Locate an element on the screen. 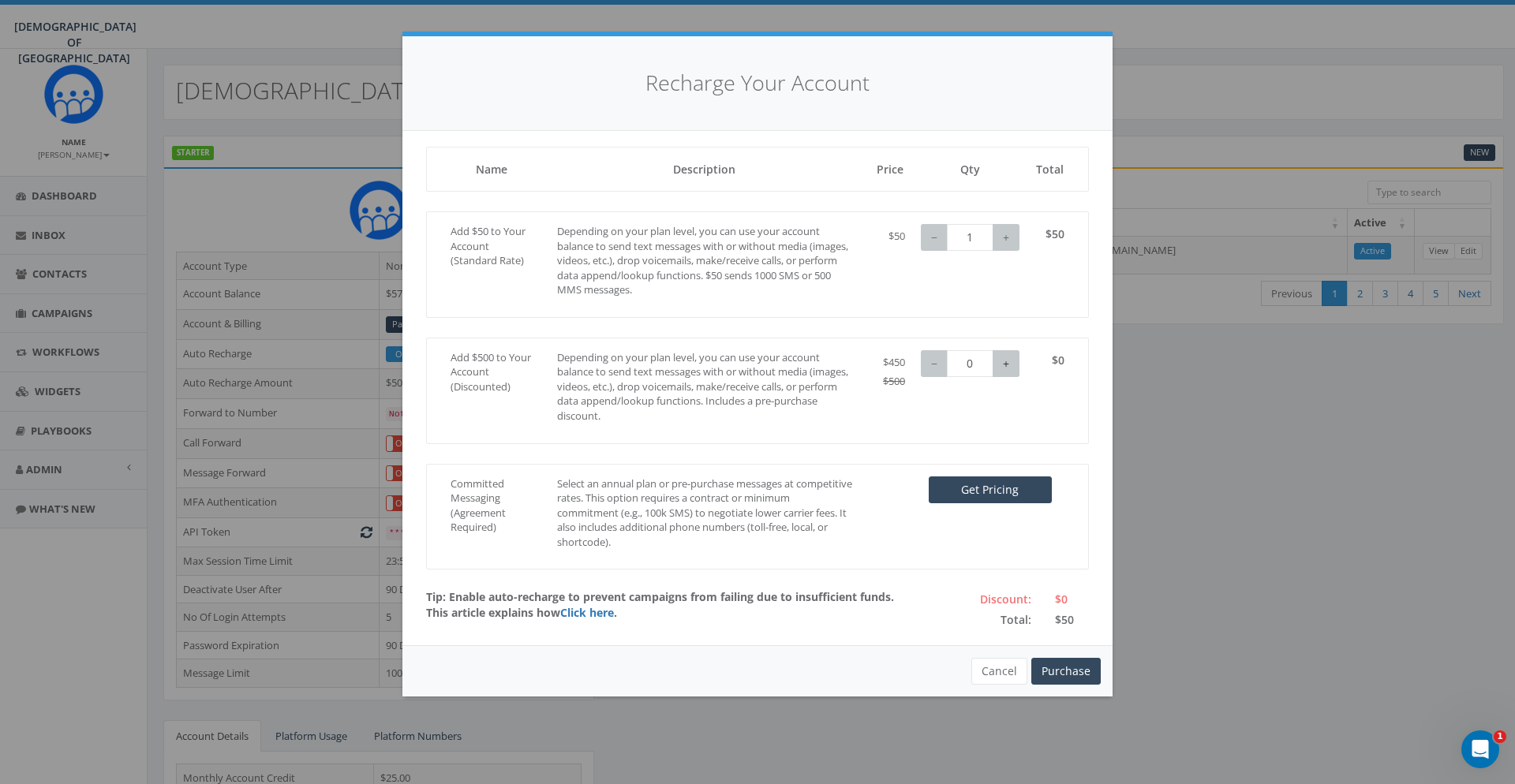 The image size is (1515, 784). p: Tip: Enable auto-recharge to prevent campaigns from failing due to insufficient funds. This artic... is located at coordinates (672, 605).